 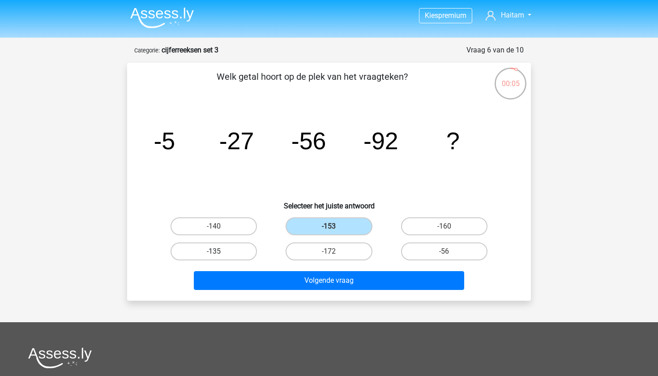 I want to click on label: -56, so click(x=444, y=251).